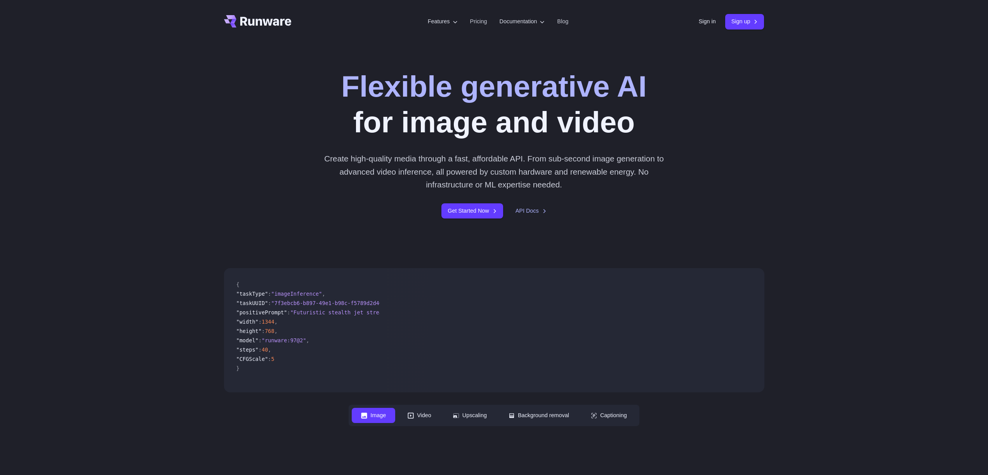  What do you see at coordinates (284, 341) in the screenshot?
I see `span: "runware:97@2"` at bounding box center [284, 341].